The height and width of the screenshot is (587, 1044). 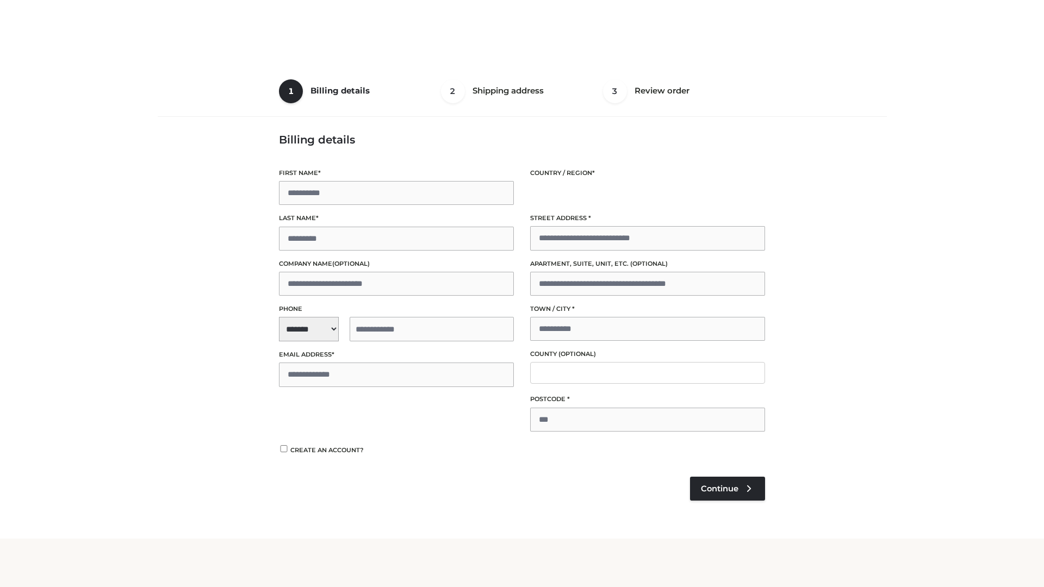 What do you see at coordinates (522, 140) in the screenshot?
I see `h3: Billing details` at bounding box center [522, 140].